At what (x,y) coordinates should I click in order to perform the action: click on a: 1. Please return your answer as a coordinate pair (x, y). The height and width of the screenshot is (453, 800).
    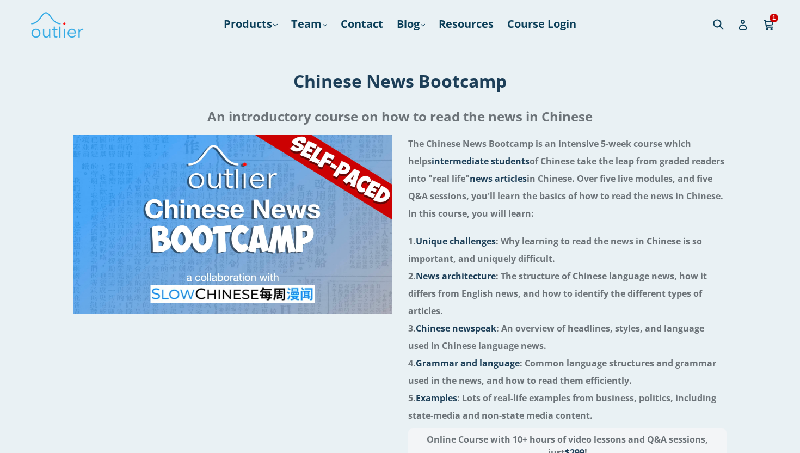
    Looking at the image, I should click on (769, 24).